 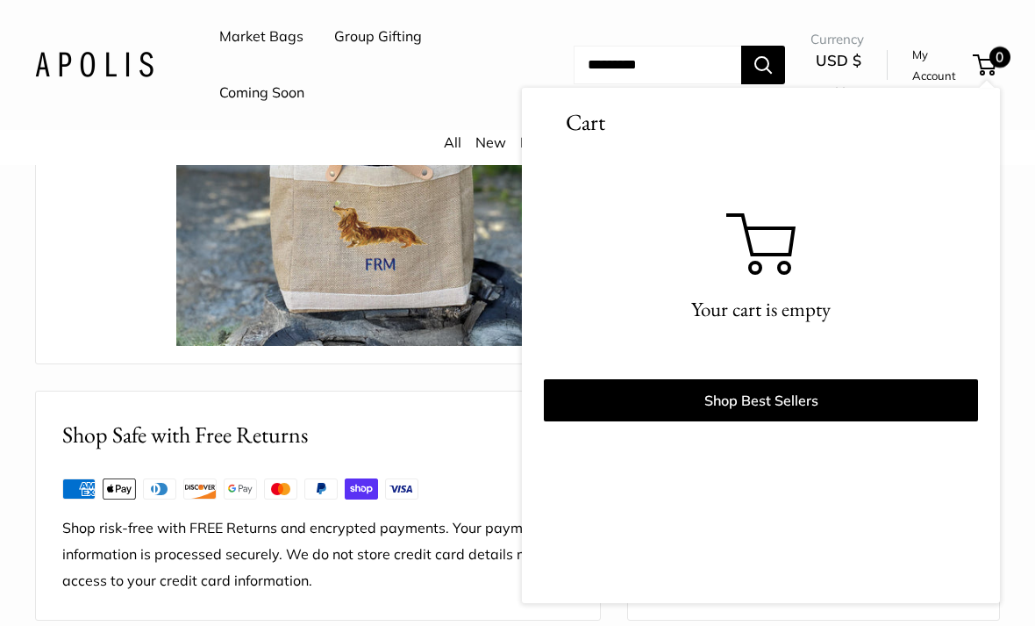 I want to click on a: All, so click(x=453, y=142).